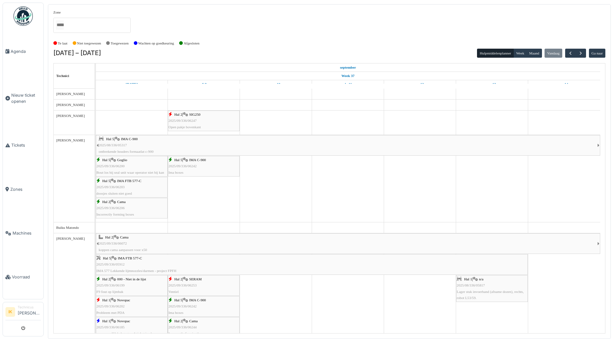 Image resolution: width=615 pixels, height=339 pixels. Describe the element at coordinates (29, 307) in the screenshot. I see `div: Technicus` at that location.